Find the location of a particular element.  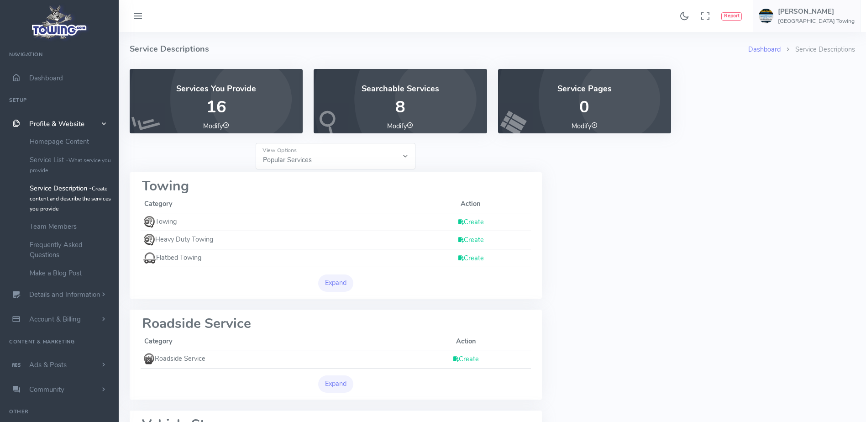

td: Flatbed Towing is located at coordinates (275, 258).